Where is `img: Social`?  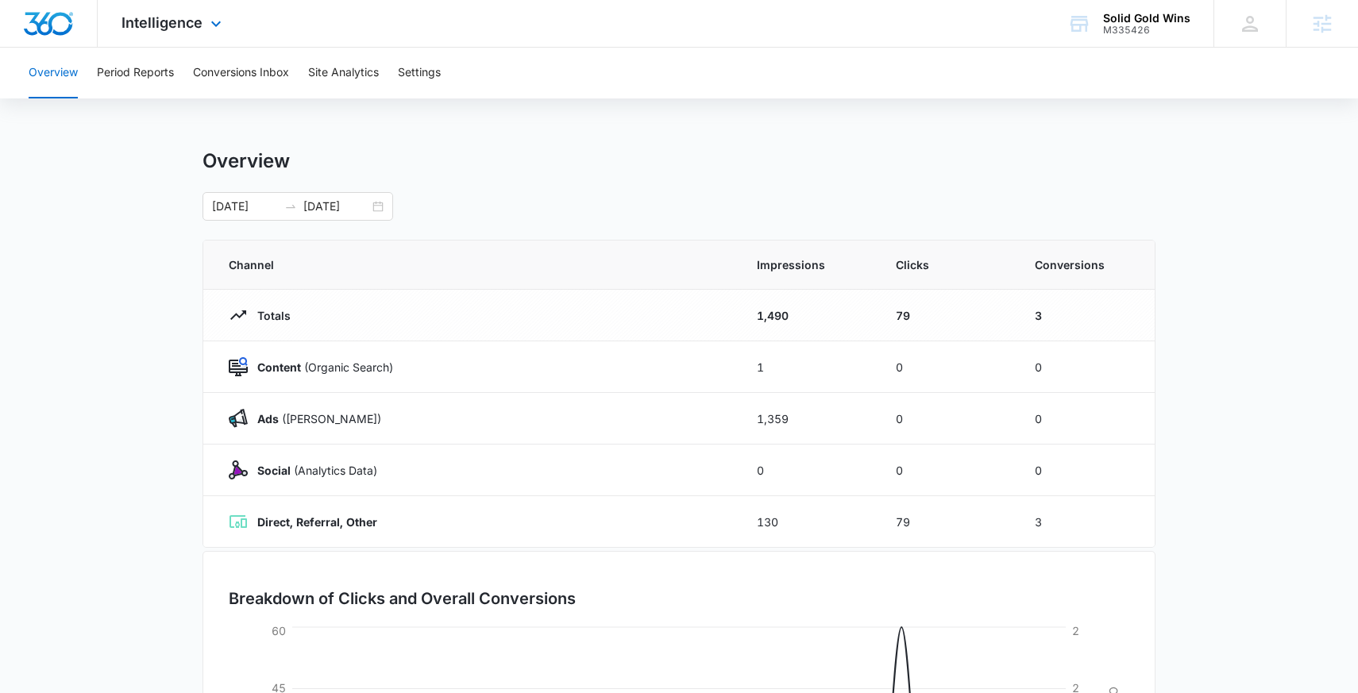
img: Social is located at coordinates (238, 470).